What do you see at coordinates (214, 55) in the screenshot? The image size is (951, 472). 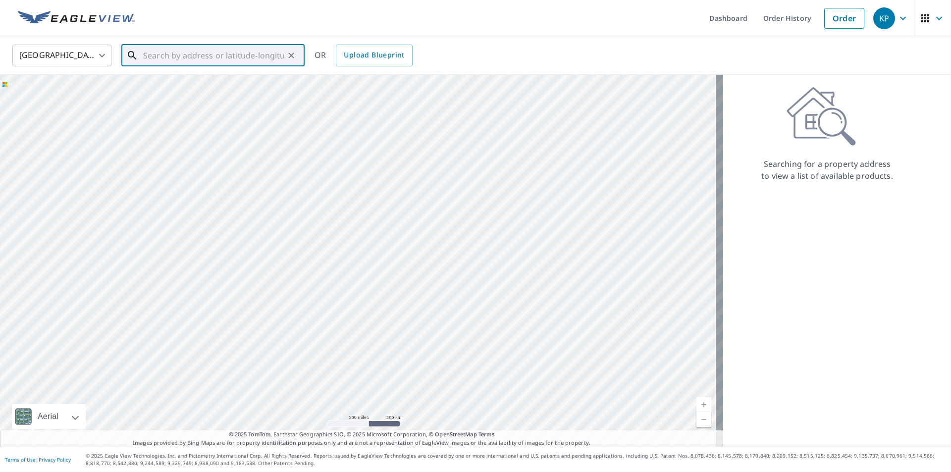 I see `input: Search by address or latitude-longitude` at bounding box center [214, 55].